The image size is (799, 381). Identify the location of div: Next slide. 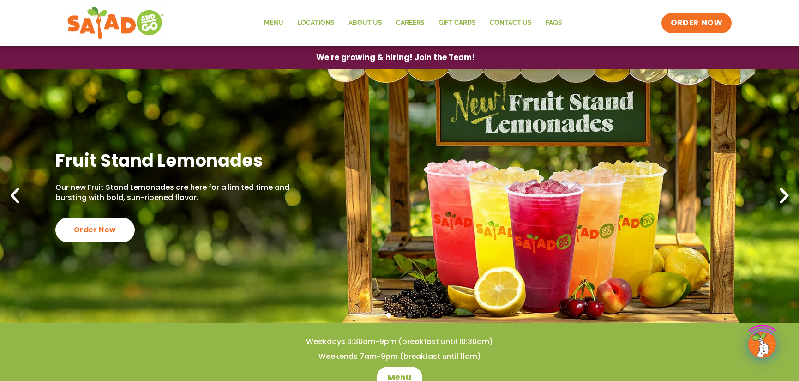
(785, 196).